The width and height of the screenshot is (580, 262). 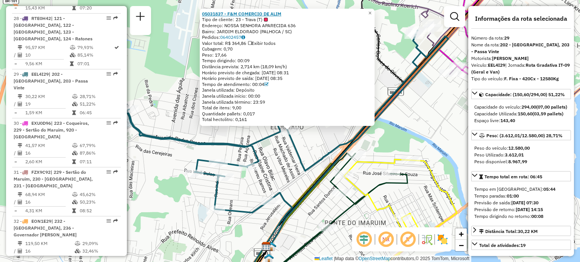 What do you see at coordinates (521, 203) in the screenshot?
I see `div: Tempo total em rota: 06:45` at bounding box center [521, 203].